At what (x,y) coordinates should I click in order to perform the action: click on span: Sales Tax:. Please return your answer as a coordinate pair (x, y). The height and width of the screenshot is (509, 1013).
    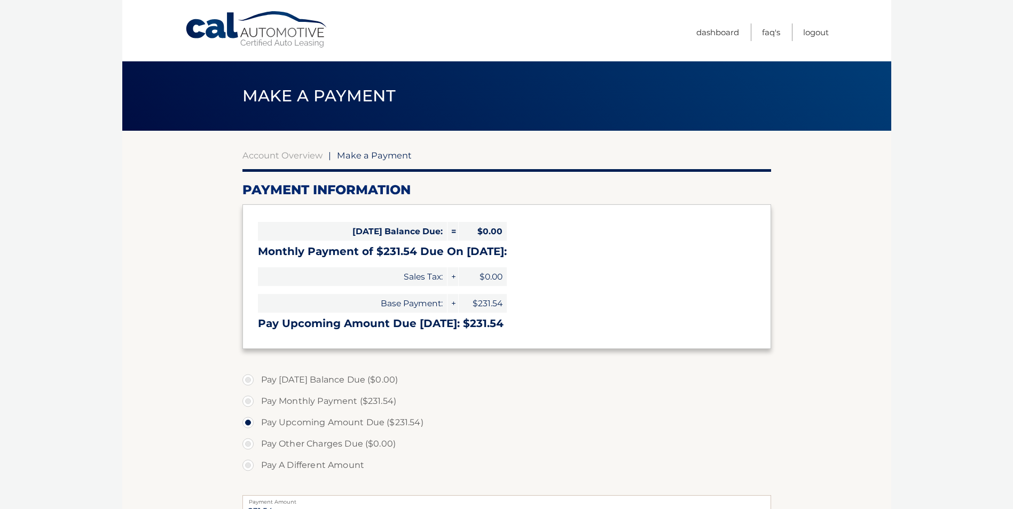
    Looking at the image, I should click on (352, 277).